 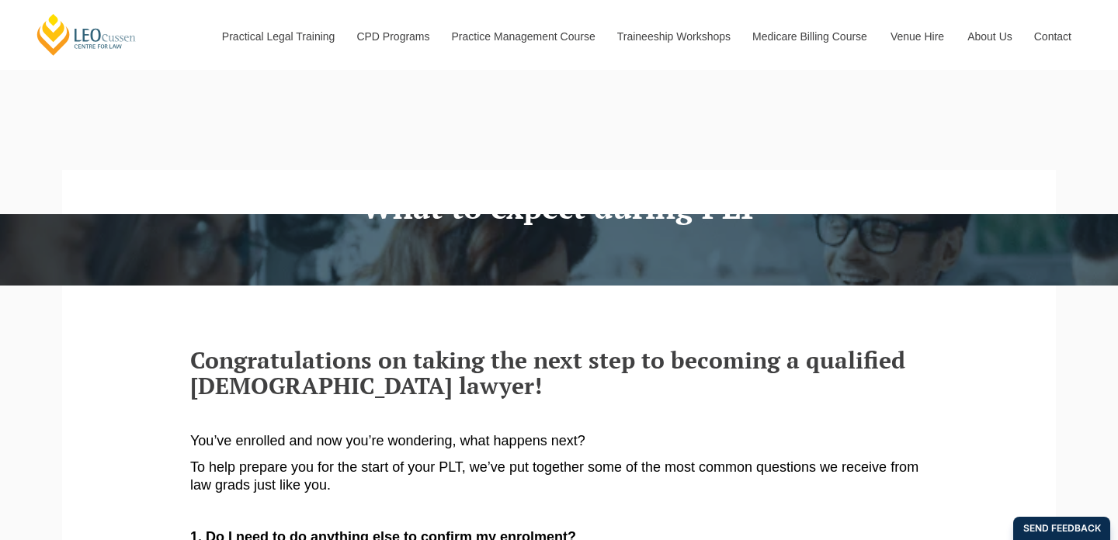 I want to click on h1: What to expect during PLT, so click(x=559, y=207).